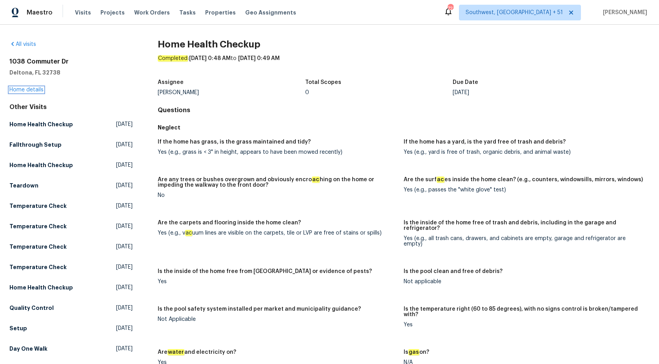 This screenshot has height=364, width=659. I want to click on h5: Deltona, FL 32738, so click(71, 73).